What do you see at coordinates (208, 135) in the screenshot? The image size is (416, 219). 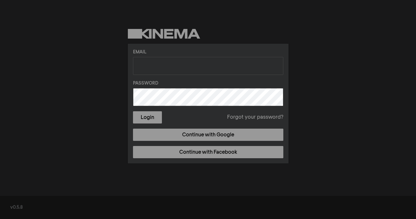 I see `a: Continue with Google` at bounding box center [208, 135].